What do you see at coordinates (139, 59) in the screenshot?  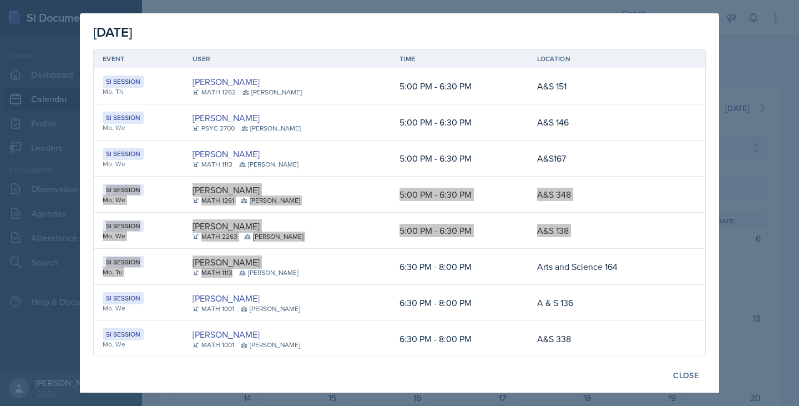 I see `th: Event` at bounding box center [139, 59].